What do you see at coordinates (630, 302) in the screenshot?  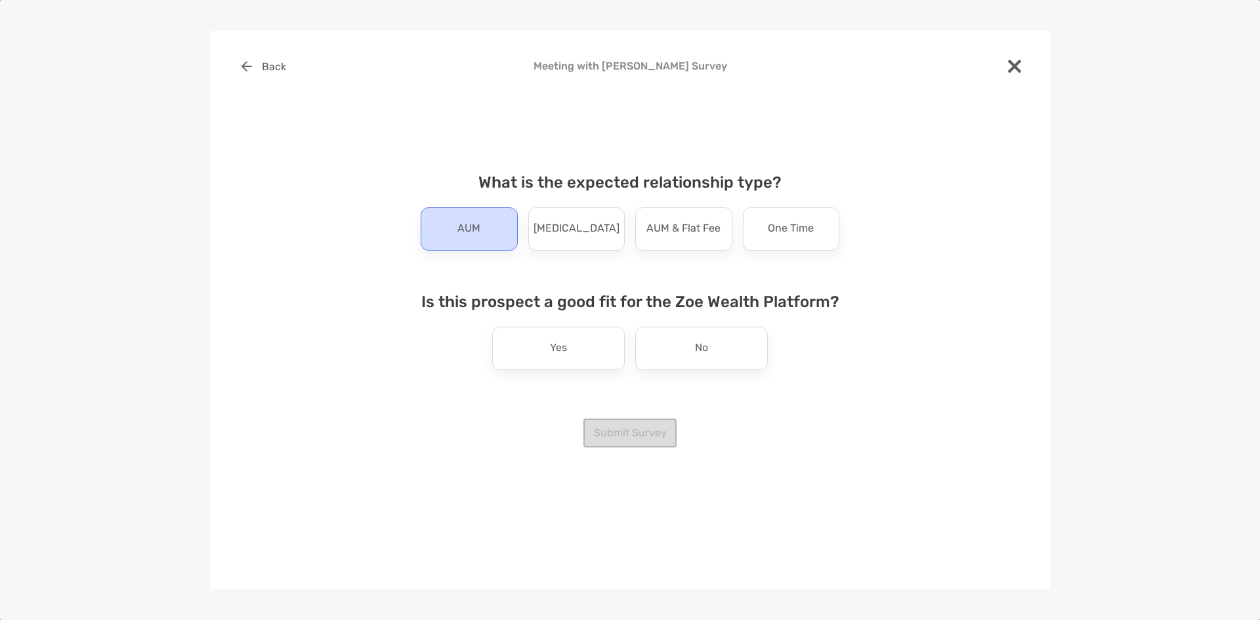 I see `h4: Is this prospect a good fit for the Zoe Wealth Platform?` at bounding box center [630, 302].